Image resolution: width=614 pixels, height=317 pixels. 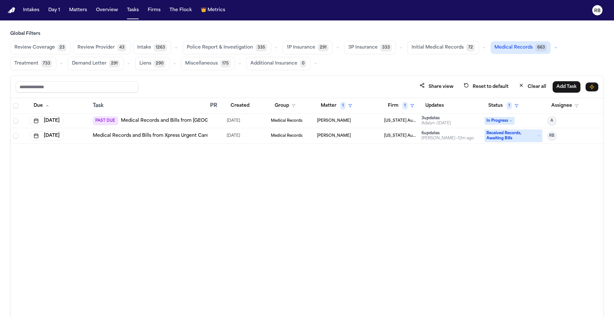 What do you see at coordinates (514, 136) in the screenshot?
I see `span: Received Records, Awaiting Bills` at bounding box center [514, 136].